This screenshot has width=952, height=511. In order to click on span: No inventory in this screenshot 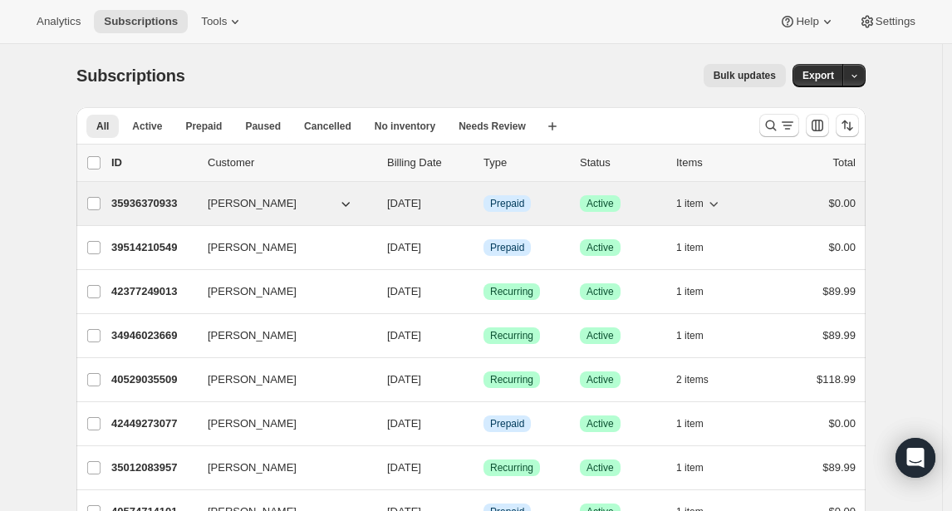, I will do `click(404, 126)`.